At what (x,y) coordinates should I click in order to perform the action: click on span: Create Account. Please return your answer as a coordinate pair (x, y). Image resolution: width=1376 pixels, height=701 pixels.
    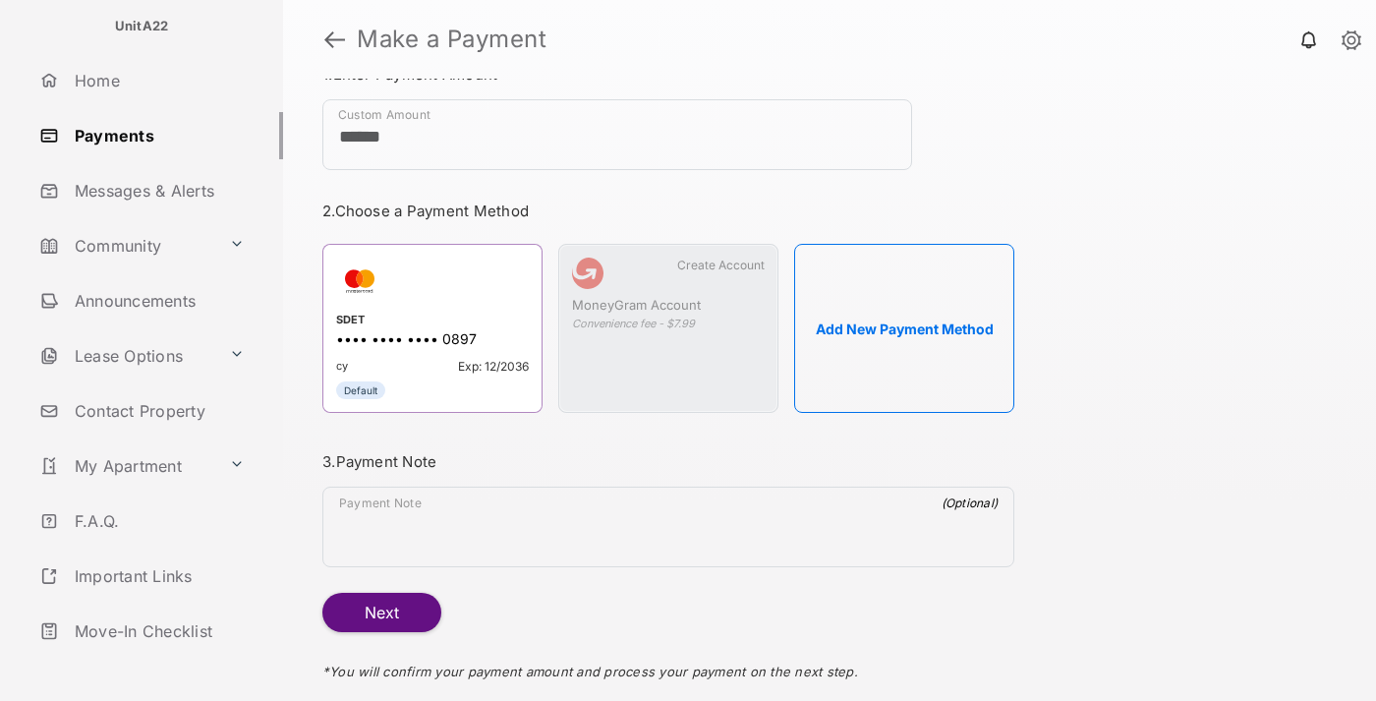
    Looking at the image, I should click on (720, 264).